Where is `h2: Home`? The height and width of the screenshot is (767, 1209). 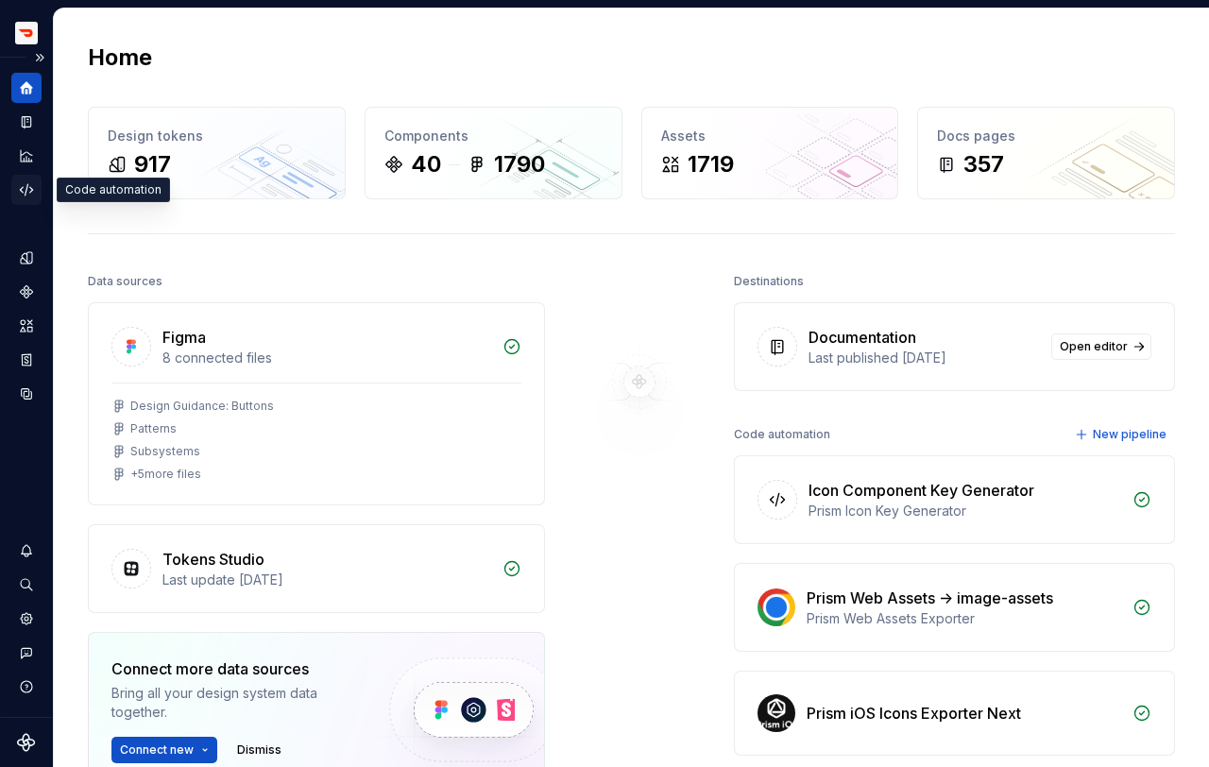
h2: Home is located at coordinates (120, 58).